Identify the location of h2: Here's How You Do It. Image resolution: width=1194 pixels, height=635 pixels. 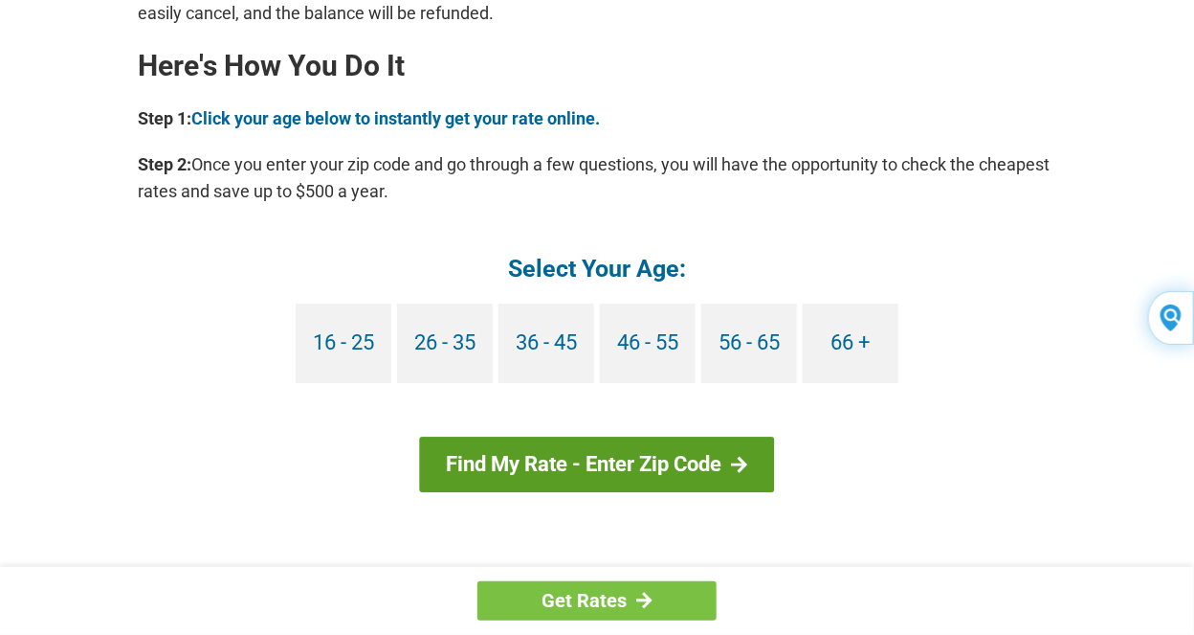
(597, 66).